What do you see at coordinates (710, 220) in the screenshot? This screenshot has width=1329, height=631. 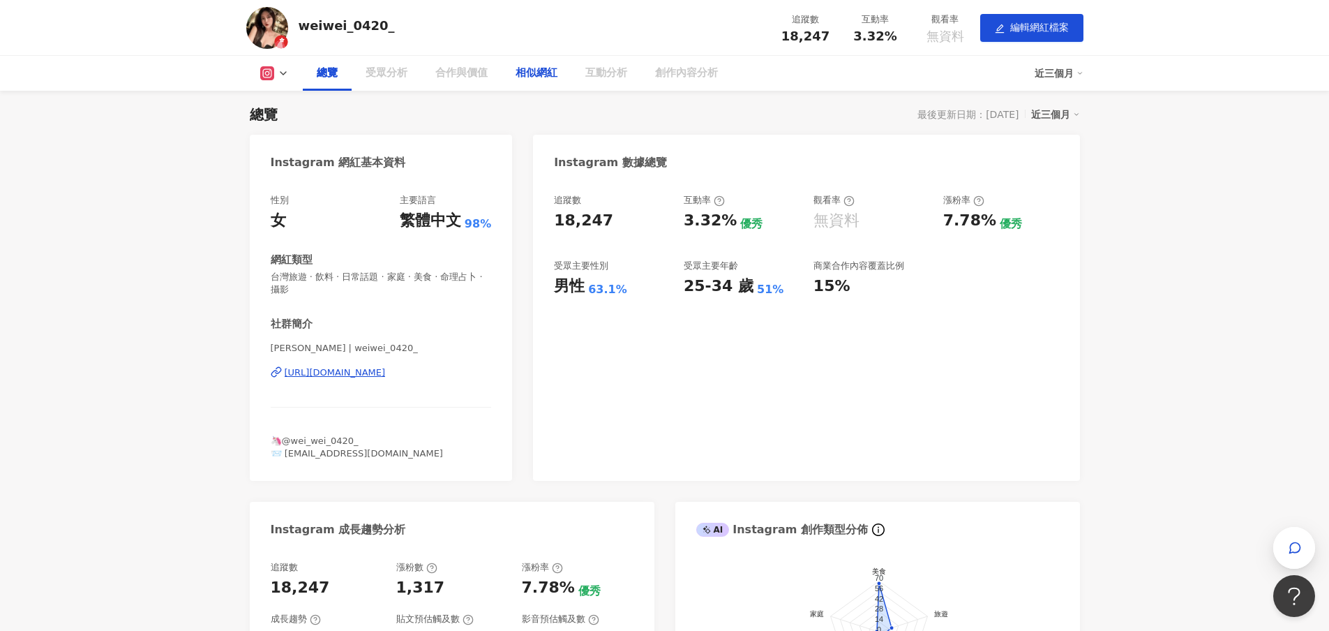 I see `div: 3.32%` at bounding box center [710, 220].